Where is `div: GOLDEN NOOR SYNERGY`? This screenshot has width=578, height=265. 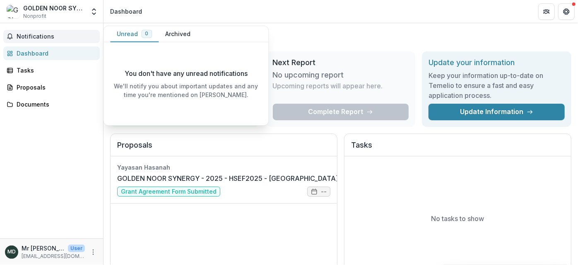 div: GOLDEN NOOR SYNERGY is located at coordinates (54, 8).